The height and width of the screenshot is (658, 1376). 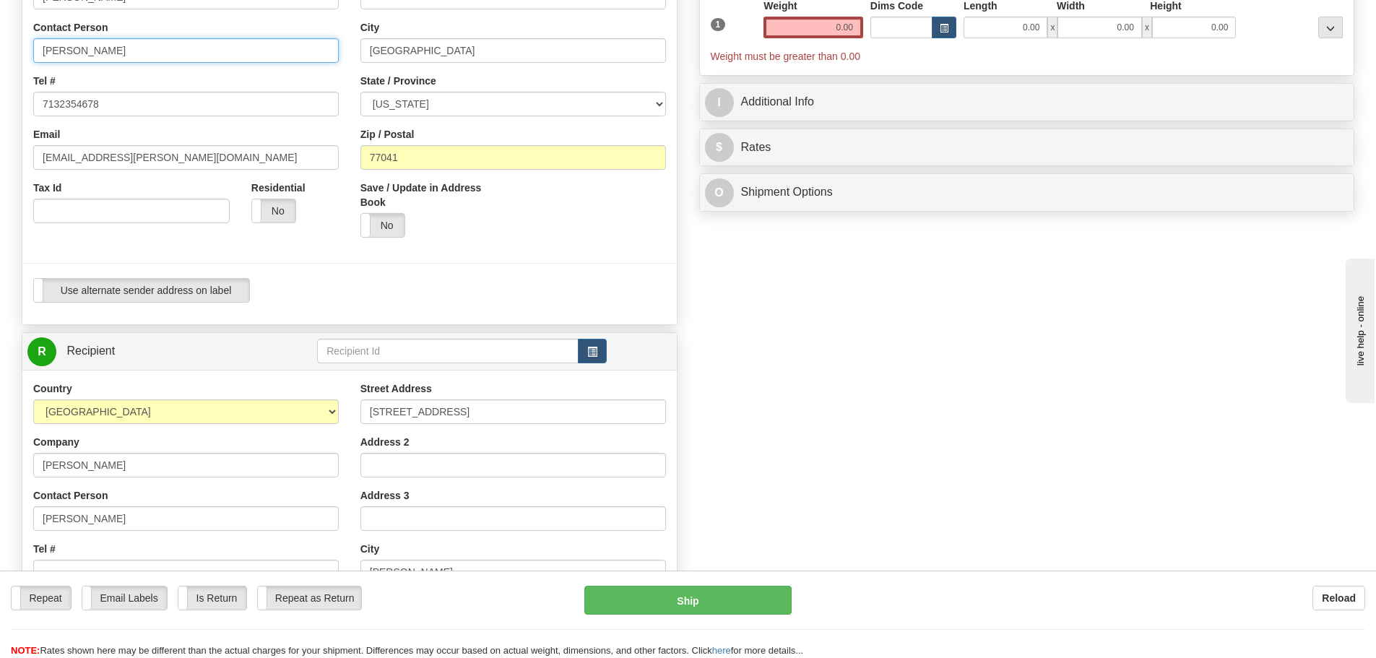 I want to click on b: Reload, so click(x=1338, y=598).